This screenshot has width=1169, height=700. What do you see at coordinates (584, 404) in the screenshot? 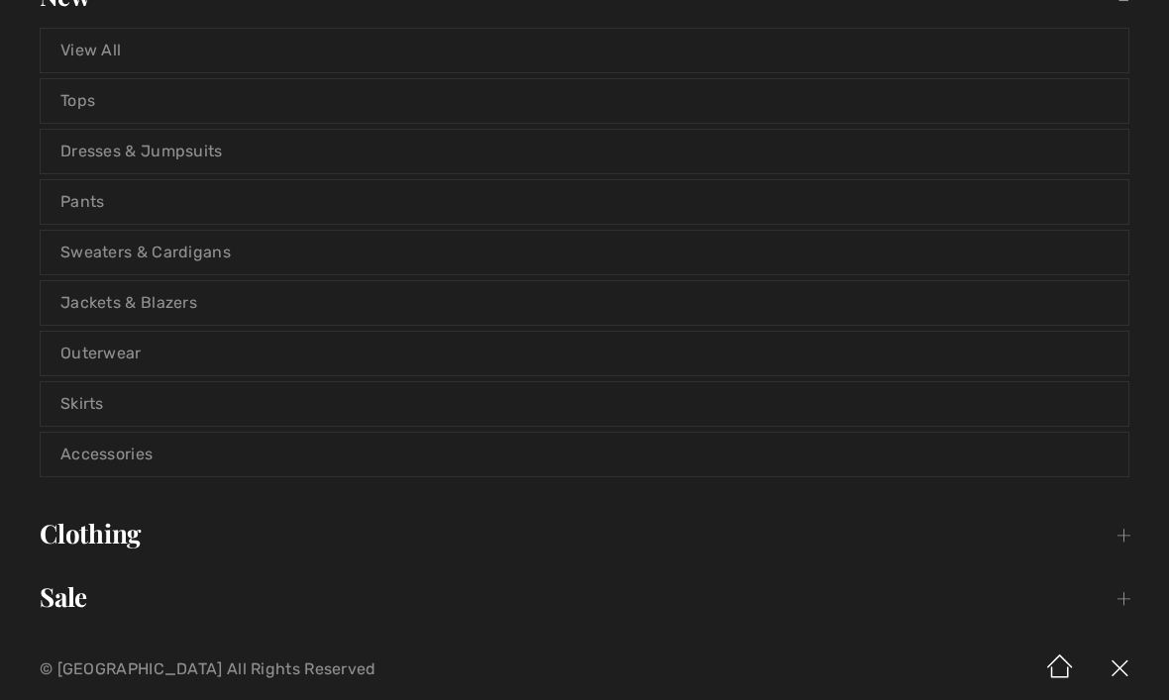
I see `a: Skirts` at bounding box center [584, 404].